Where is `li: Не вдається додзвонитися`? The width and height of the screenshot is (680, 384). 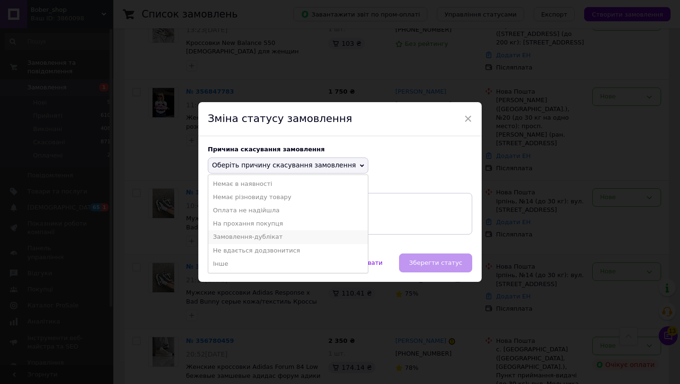 li: Не вдається додзвонитися is located at coordinates (288, 250).